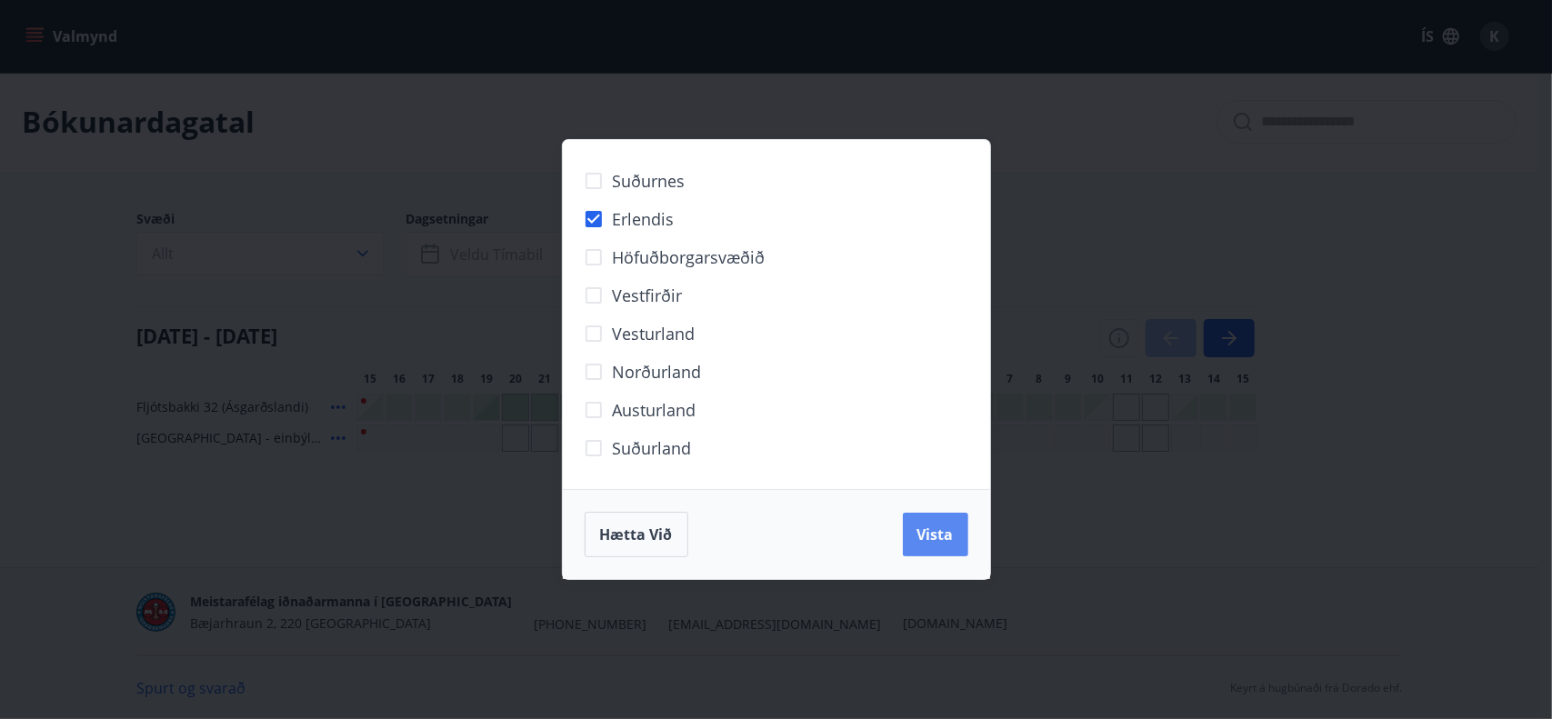  What do you see at coordinates (644, 219) in the screenshot?
I see `span: Erlendis` at bounding box center [644, 219].